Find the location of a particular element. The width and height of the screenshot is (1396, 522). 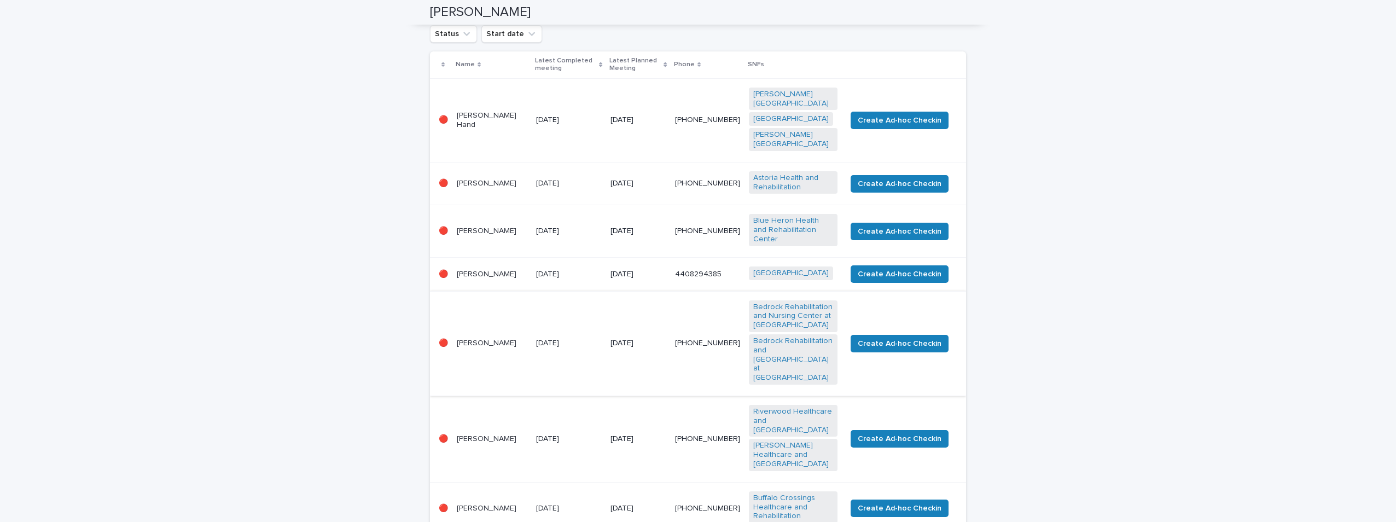

p: Latest Planned Meeting is located at coordinates (635, 65).